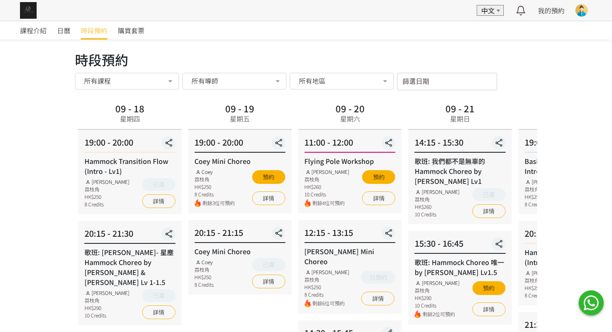  Describe the element at coordinates (240, 119) in the screenshot. I see `div: 星期五` at that location.